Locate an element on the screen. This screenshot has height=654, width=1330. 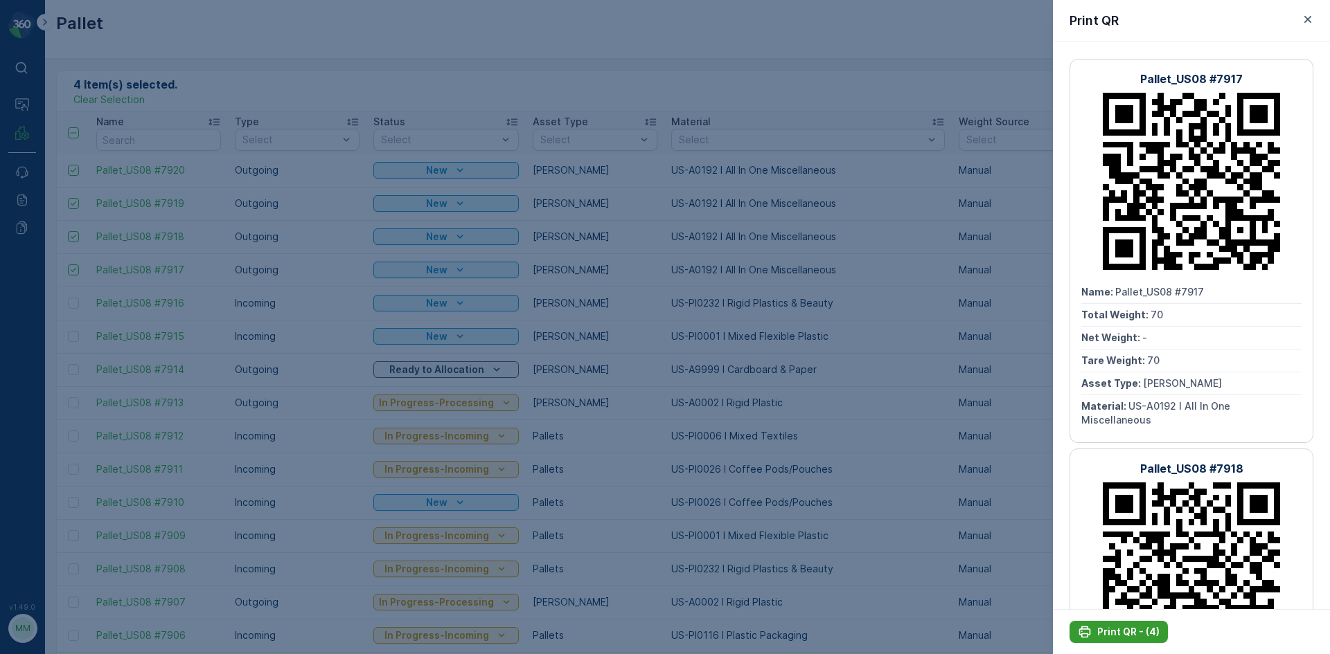
span: US-A9999 I Cardboard & Paper is located at coordinates (132, 347).